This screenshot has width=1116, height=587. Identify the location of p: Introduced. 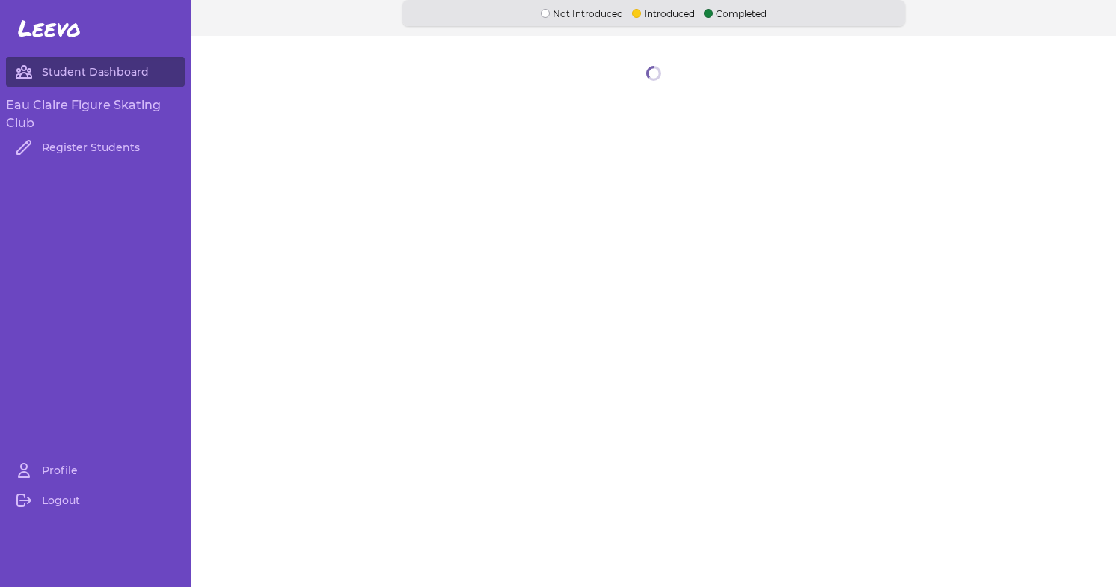
(663, 13).